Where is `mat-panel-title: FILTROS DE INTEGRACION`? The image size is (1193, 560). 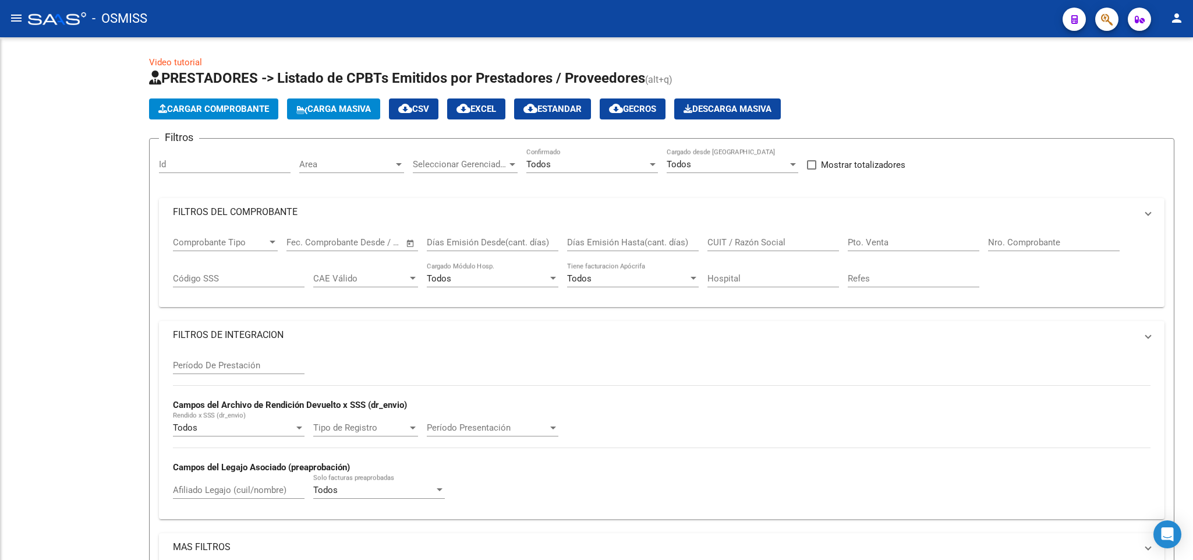 mat-panel-title: FILTROS DE INTEGRACION is located at coordinates (655, 335).